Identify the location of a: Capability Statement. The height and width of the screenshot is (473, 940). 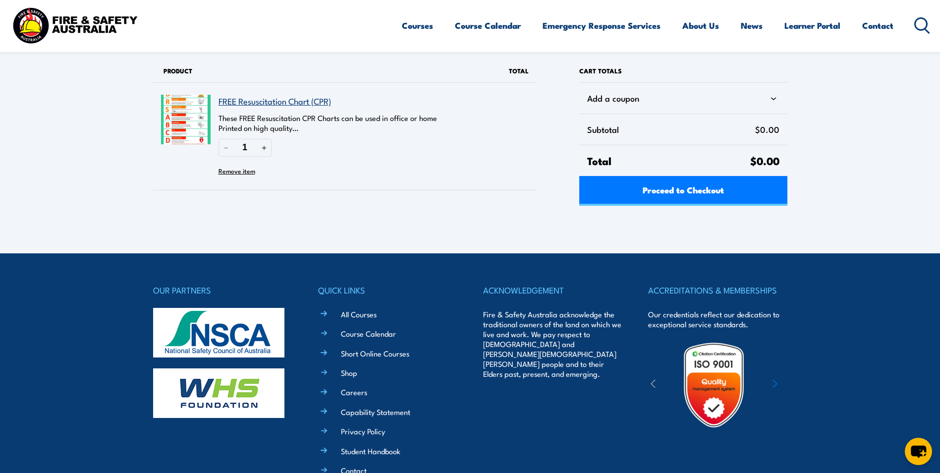
(375, 411).